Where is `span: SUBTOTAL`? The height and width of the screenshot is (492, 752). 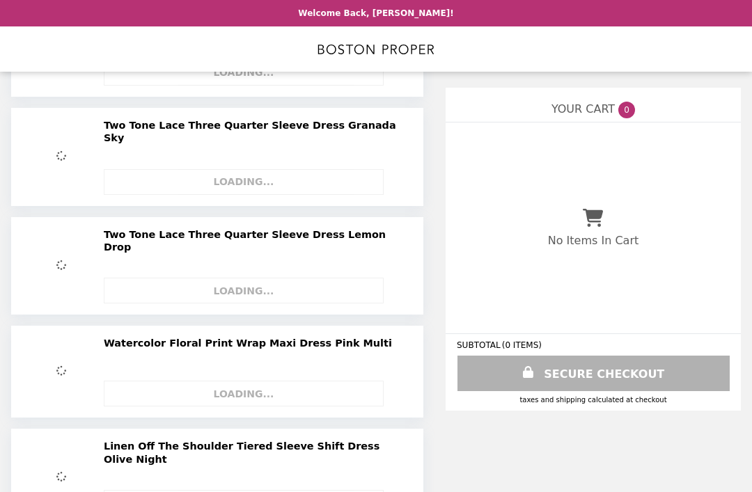 span: SUBTOTAL is located at coordinates (479, 345).